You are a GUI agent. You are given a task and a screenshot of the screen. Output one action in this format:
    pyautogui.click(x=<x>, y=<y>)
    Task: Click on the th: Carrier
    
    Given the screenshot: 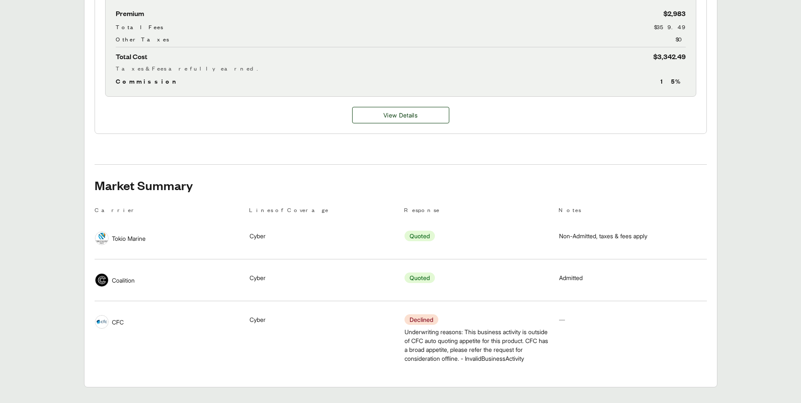 What is the action you would take?
    pyautogui.click(x=169, y=211)
    